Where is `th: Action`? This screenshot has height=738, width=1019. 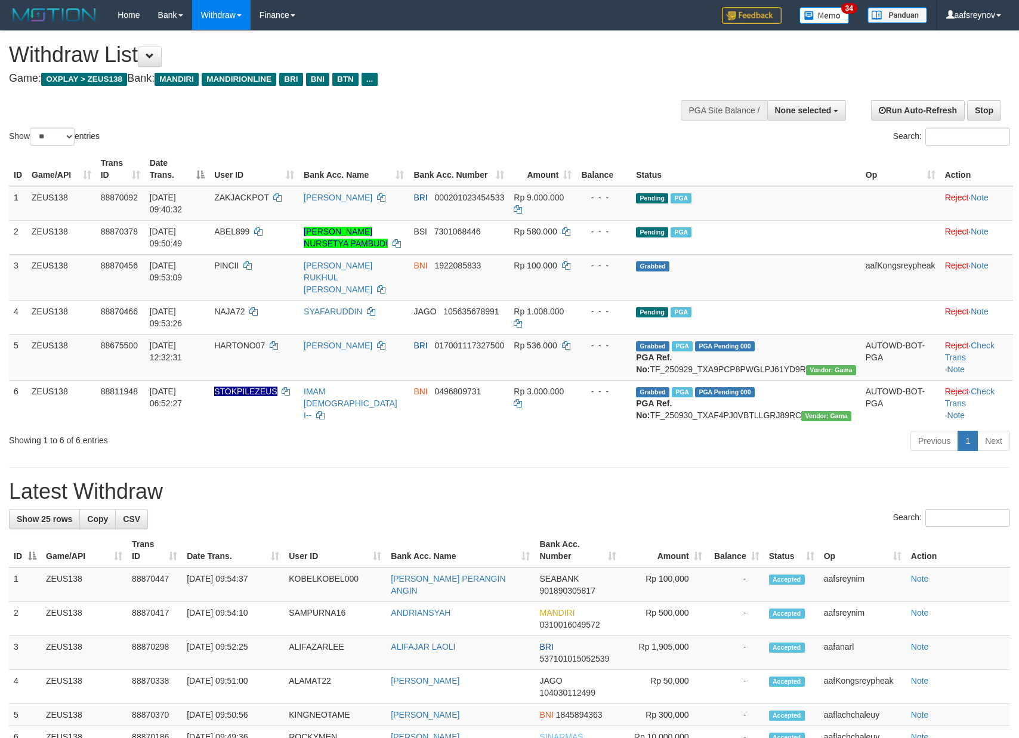
th: Action is located at coordinates (977, 169).